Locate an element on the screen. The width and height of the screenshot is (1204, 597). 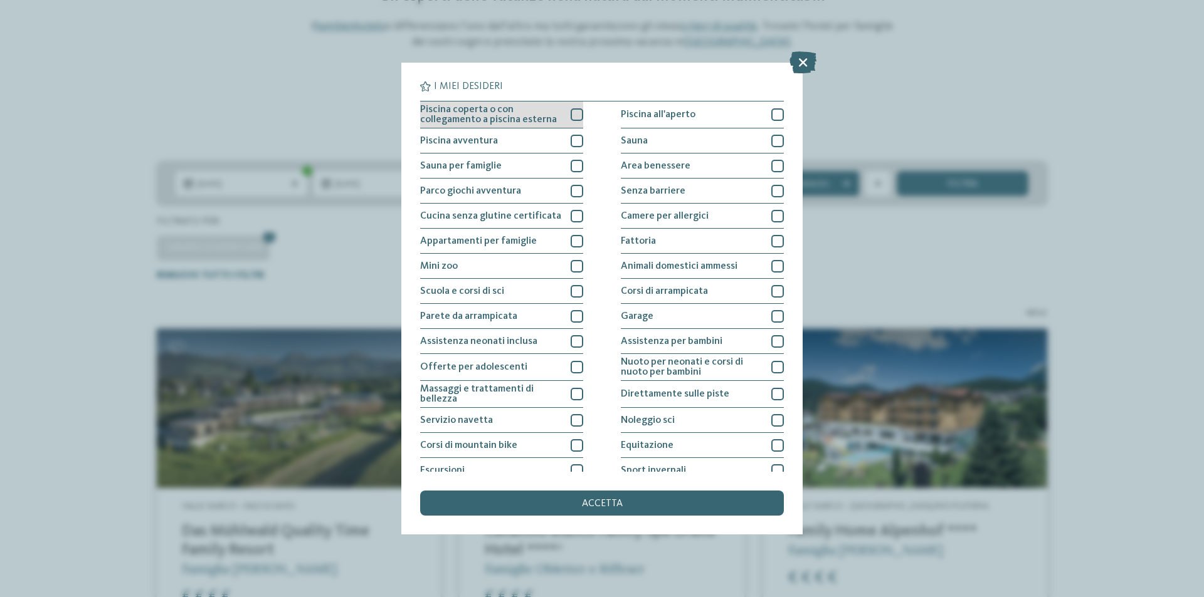
span: Piscina avventura is located at coordinates (459, 141).